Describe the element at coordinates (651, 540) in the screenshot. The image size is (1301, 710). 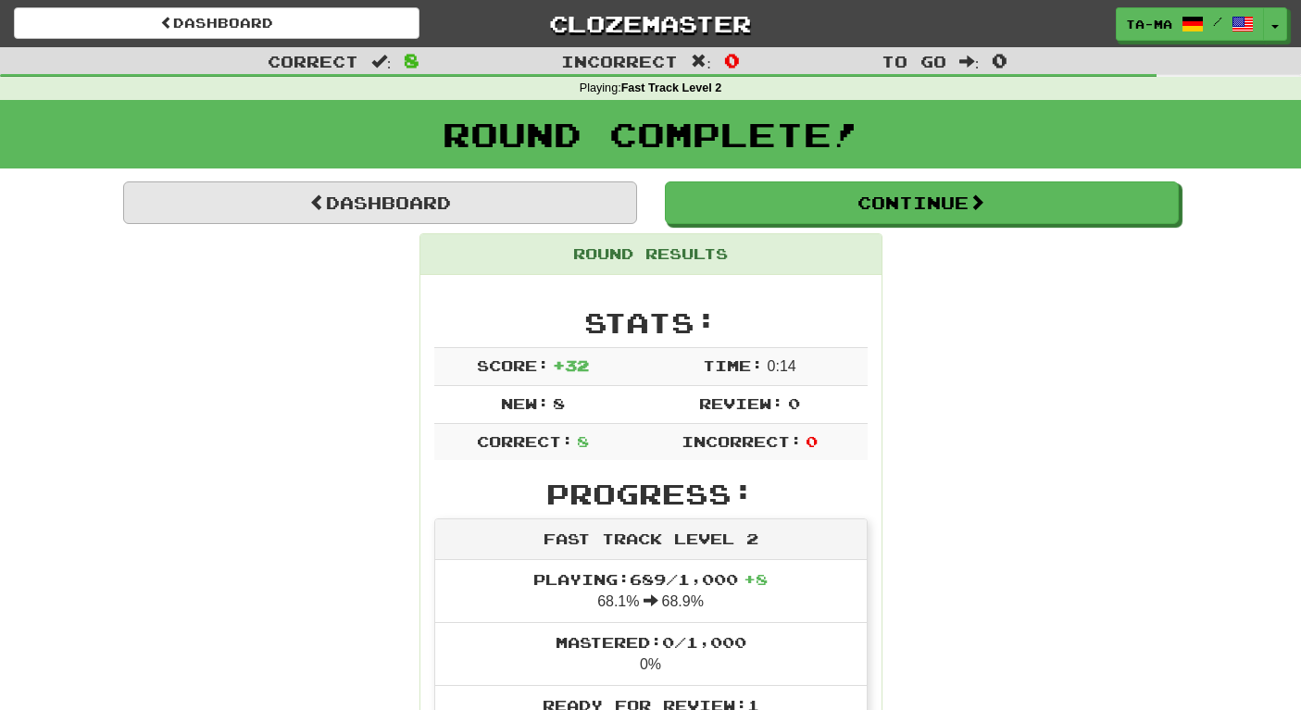
I see `div: Fast Track Level 2` at that location.